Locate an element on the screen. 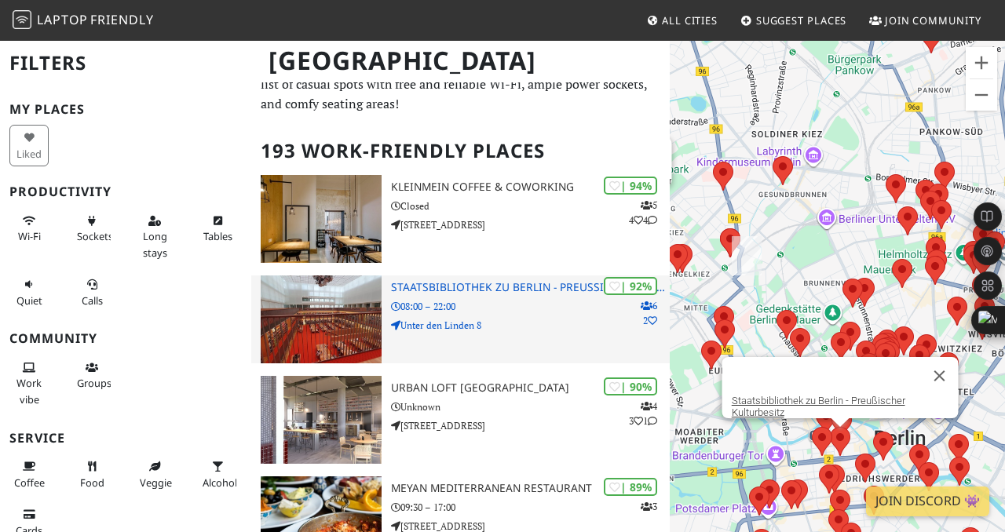 The width and height of the screenshot is (1005, 532). button: Calls is located at coordinates (92, 292).